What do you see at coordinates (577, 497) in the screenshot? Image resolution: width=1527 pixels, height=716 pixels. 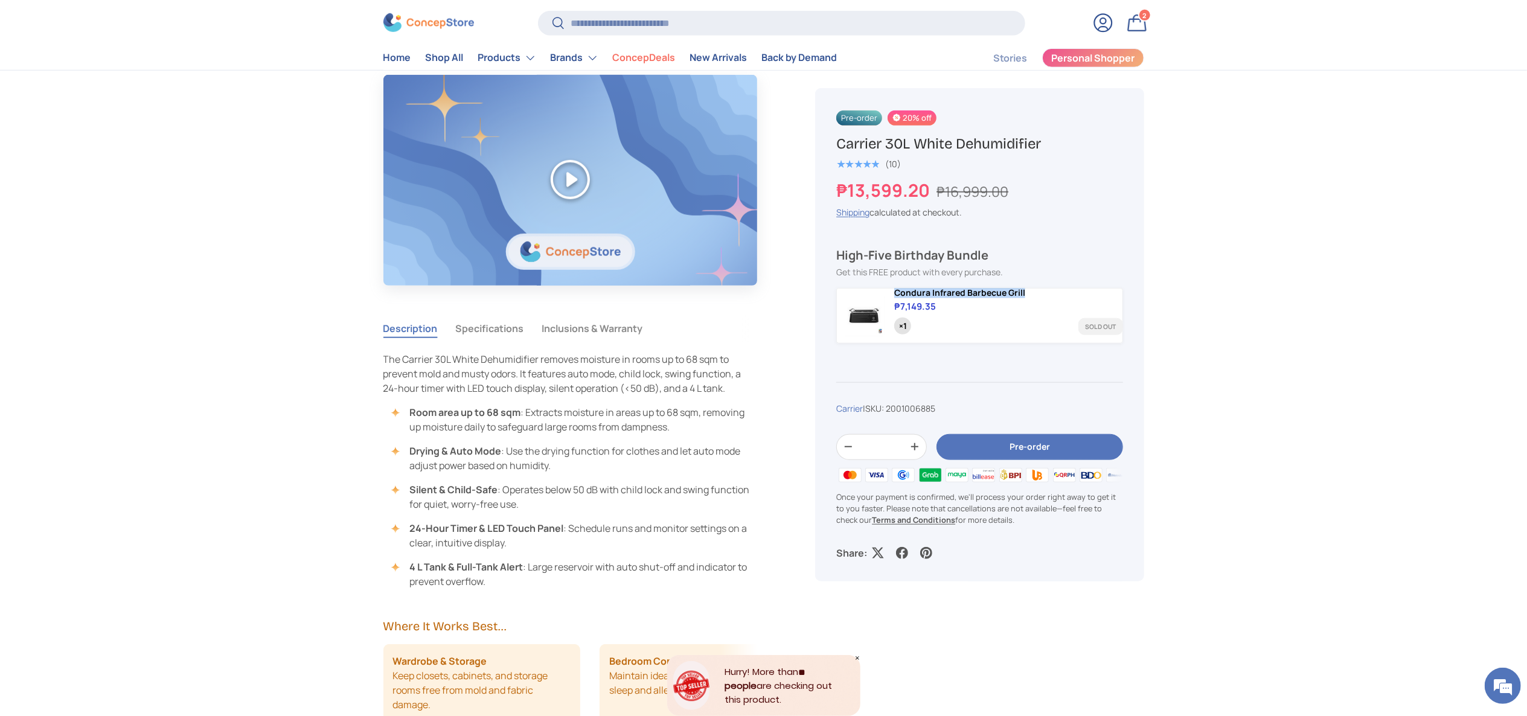 I see `li: : Operates below 50 dB with child lock and swing function for quiet, worry-free use.` at bounding box center [577, 497].